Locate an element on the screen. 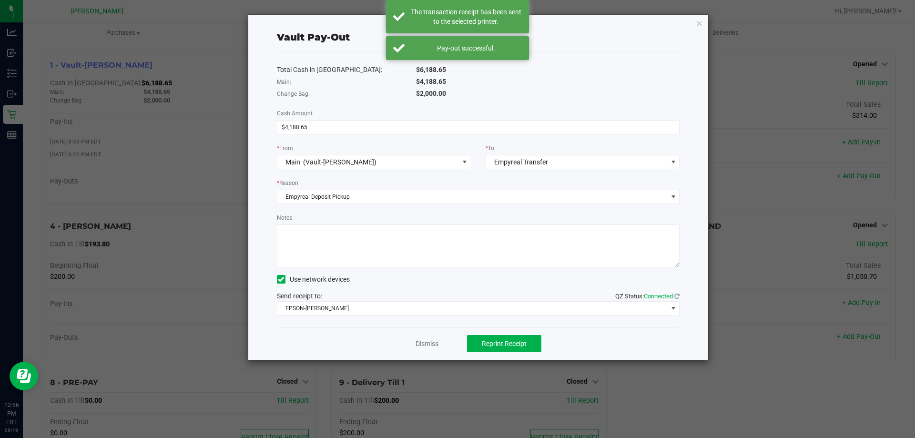 The height and width of the screenshot is (438, 915). button: Reprint Receipt is located at coordinates (504, 343).